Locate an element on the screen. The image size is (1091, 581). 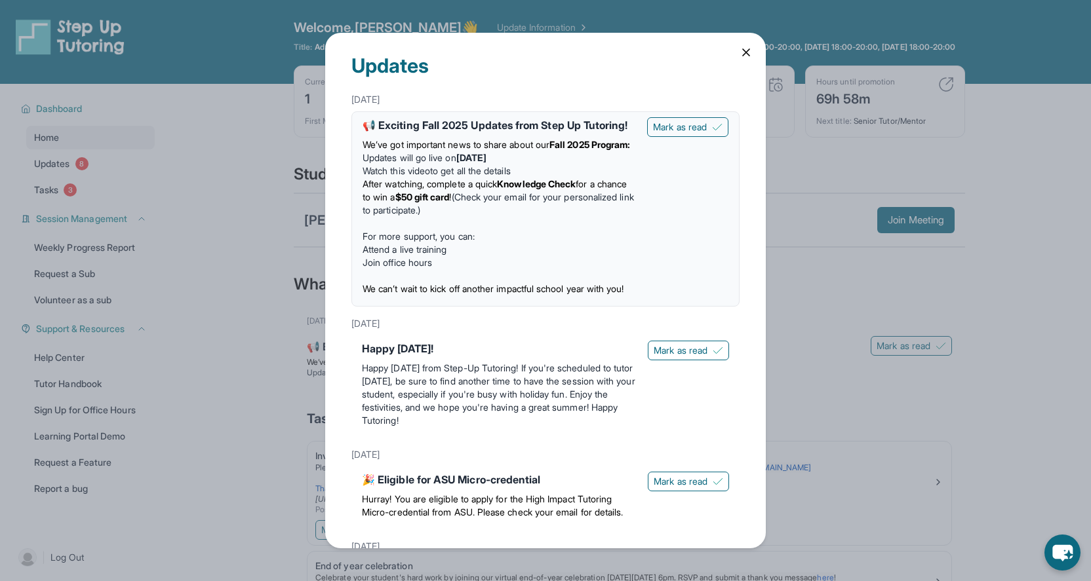
p: For more support, you can: is located at coordinates (499, 237).